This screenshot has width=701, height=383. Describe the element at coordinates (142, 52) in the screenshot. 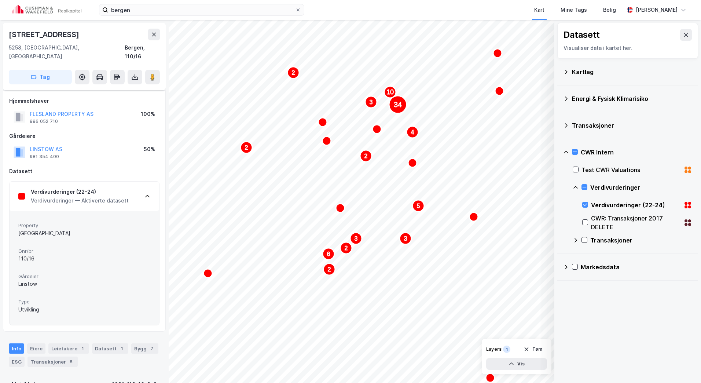

I see `div: Bergen, 110/16` at that location.